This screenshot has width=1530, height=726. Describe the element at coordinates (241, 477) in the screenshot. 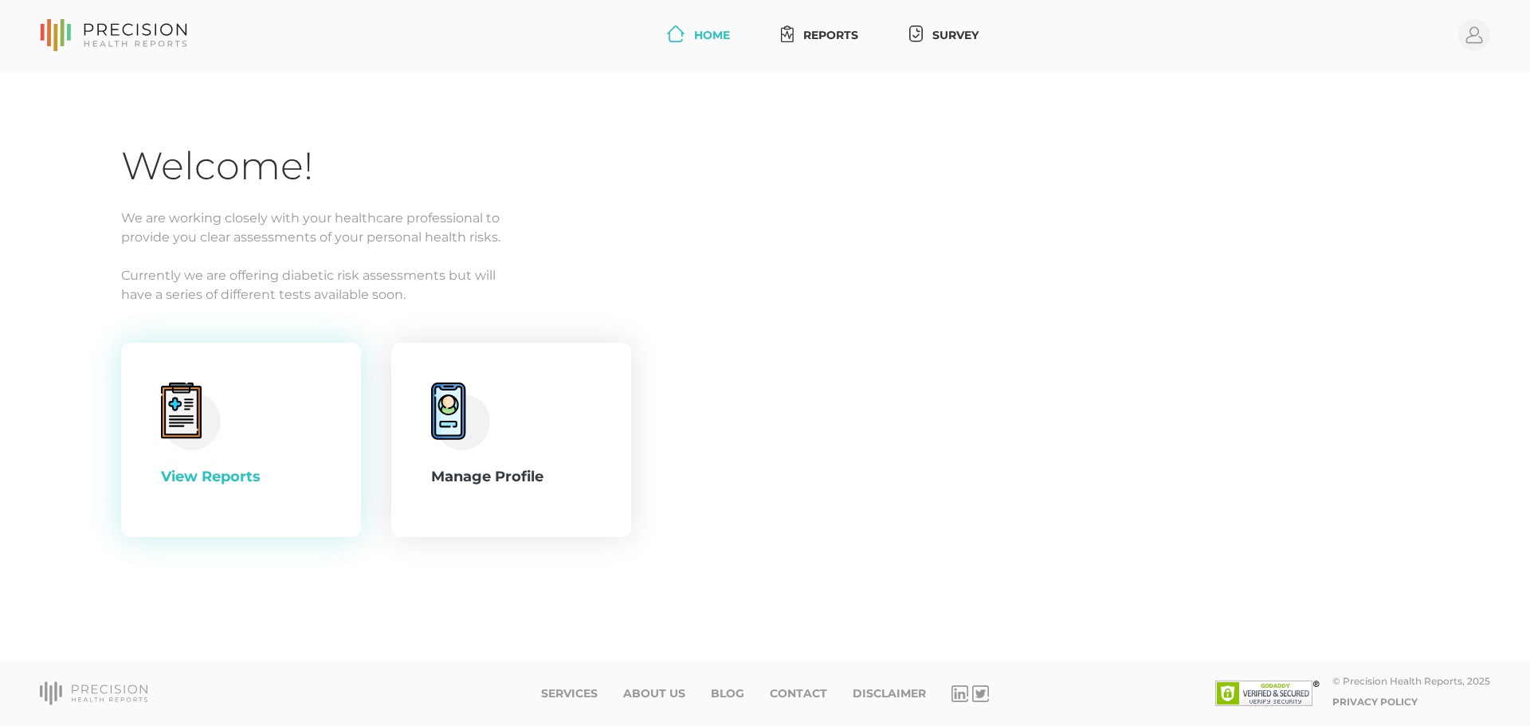

I see `div: View Reports` at that location.